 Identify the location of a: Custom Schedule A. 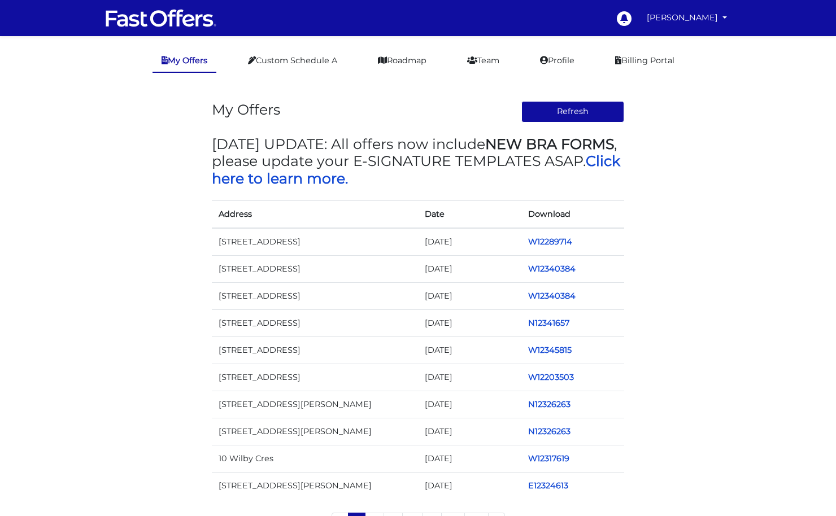
(293, 60).